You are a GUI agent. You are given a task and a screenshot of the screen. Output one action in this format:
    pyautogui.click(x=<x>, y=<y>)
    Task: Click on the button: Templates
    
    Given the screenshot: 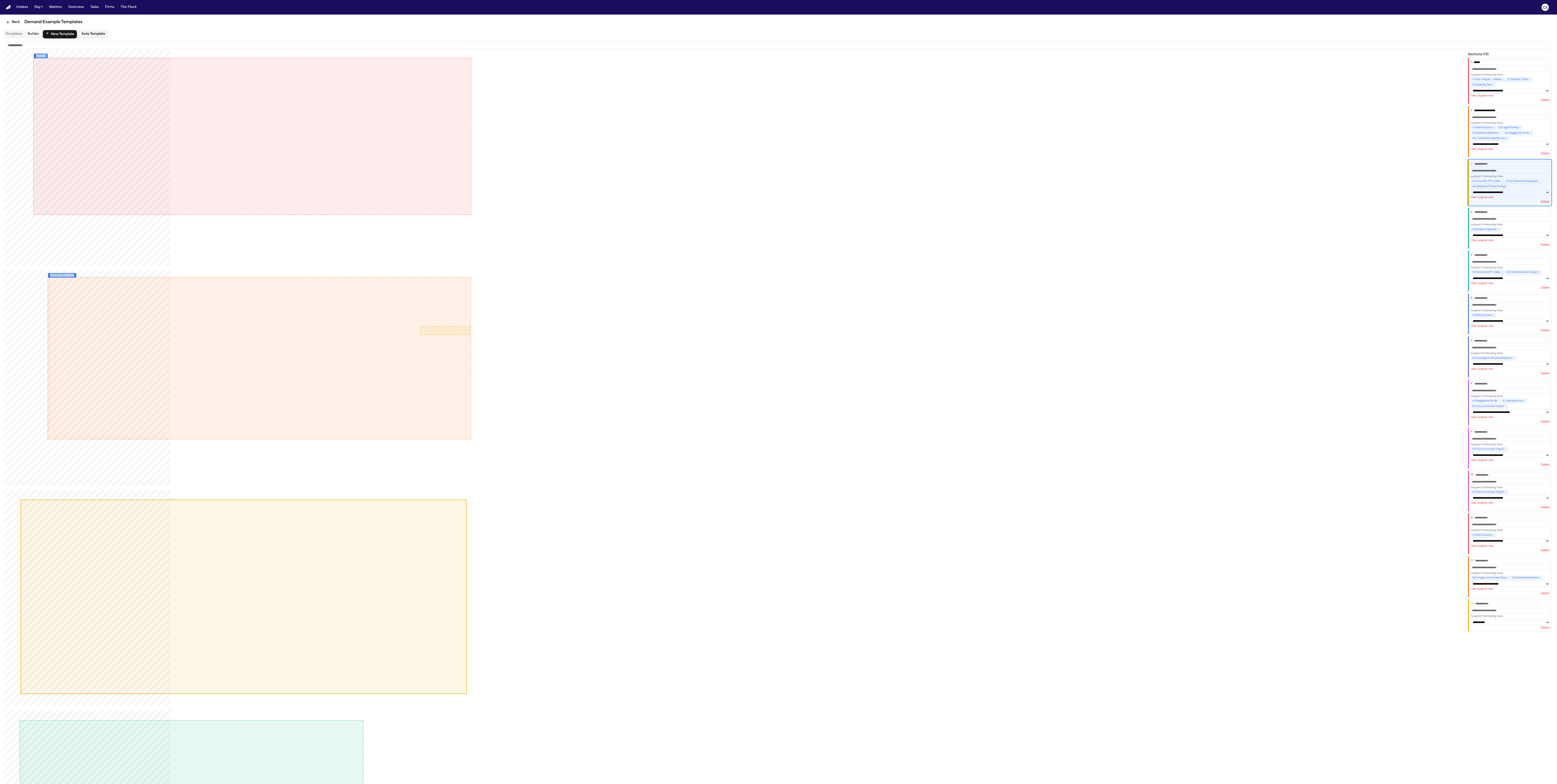 What is the action you would take?
    pyautogui.click(x=14, y=34)
    